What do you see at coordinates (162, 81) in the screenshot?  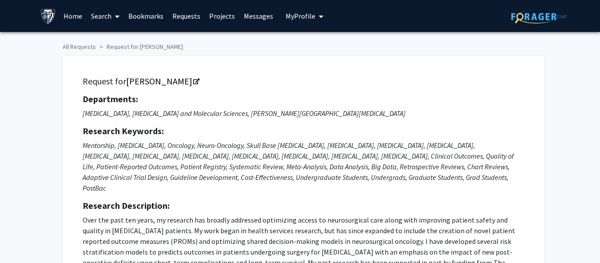 I see `a: Opens in a new tab` at bounding box center [162, 81].